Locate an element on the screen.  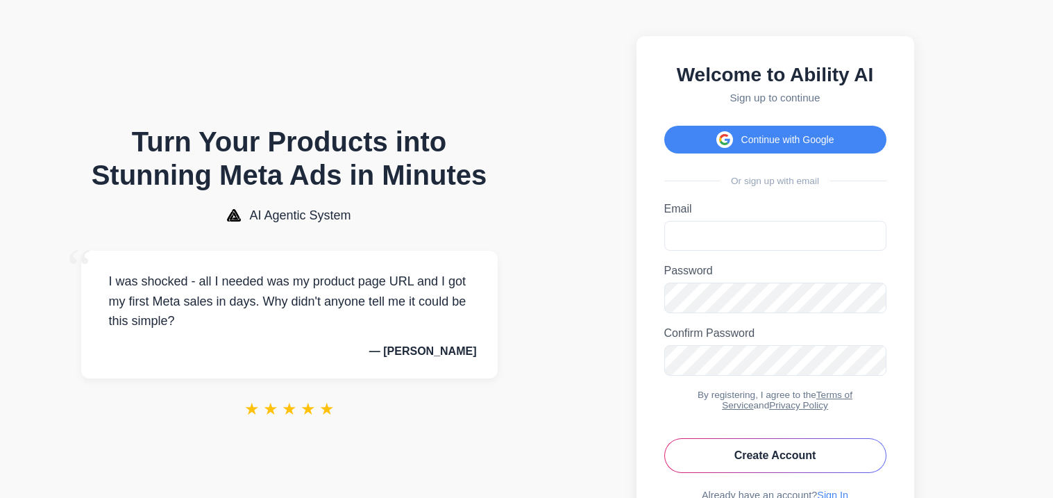
h2: Welcome to Ability AI is located at coordinates (776, 75).